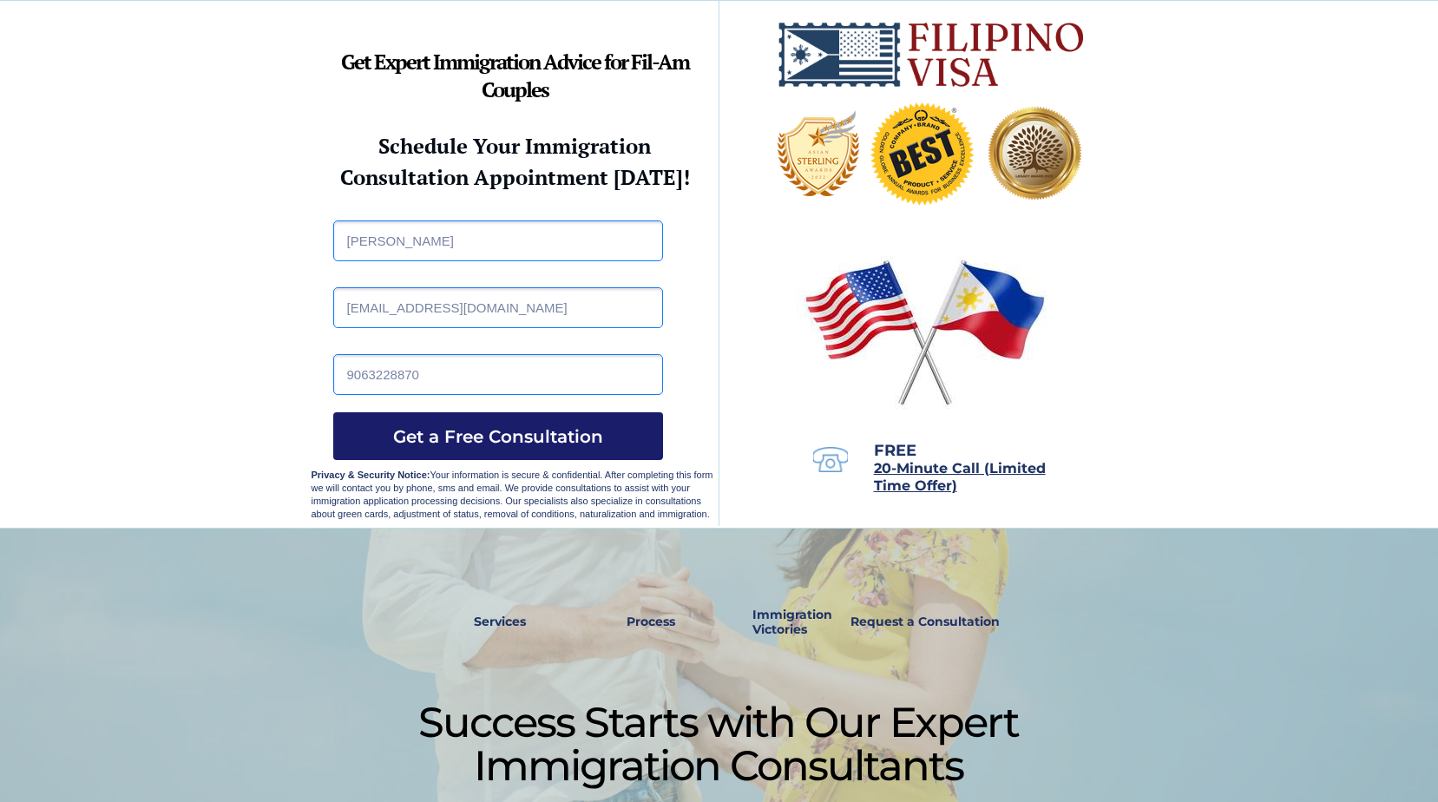 Image resolution: width=1438 pixels, height=802 pixels. I want to click on strong: Privacy & Security Notice:, so click(370, 475).